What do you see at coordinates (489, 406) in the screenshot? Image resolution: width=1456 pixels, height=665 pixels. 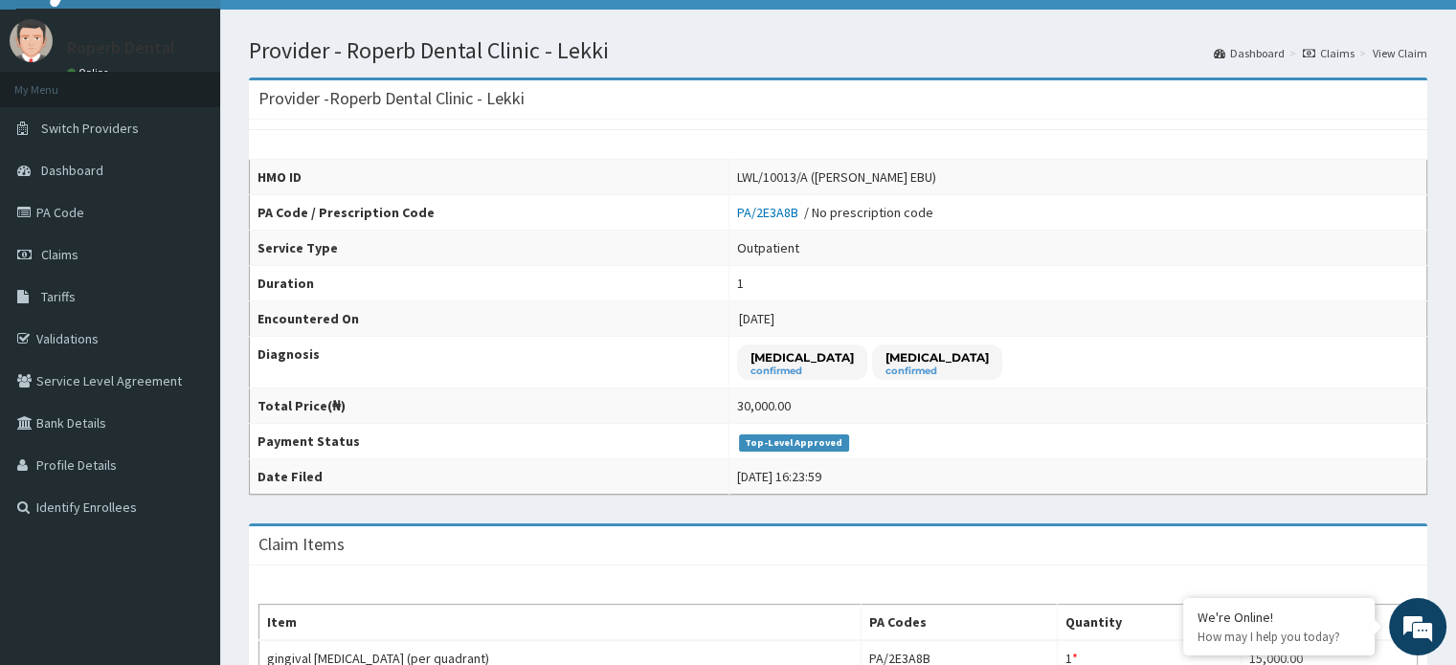 I see `th: Total Price(₦)` at bounding box center [489, 406].